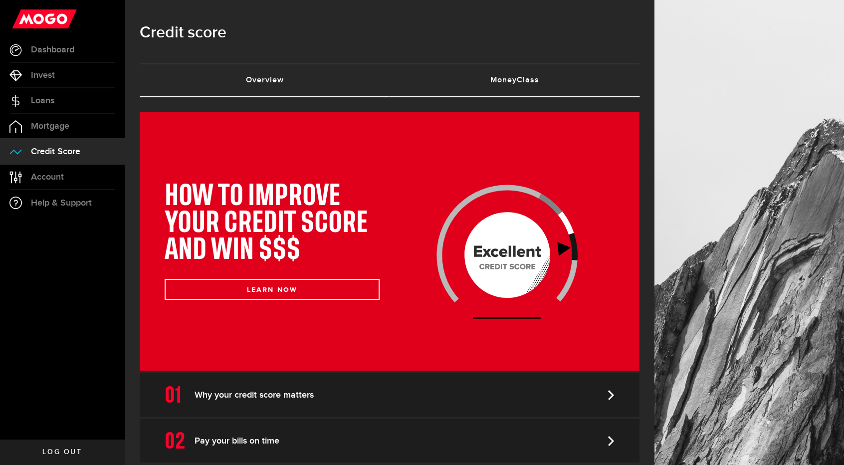 The height and width of the screenshot is (465, 844). Describe the element at coordinates (43, 75) in the screenshot. I see `span: Invest` at that location.